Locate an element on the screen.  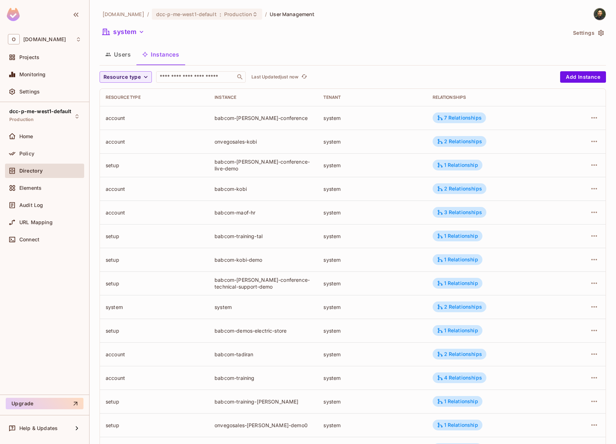
button: Instances is located at coordinates (160, 54).